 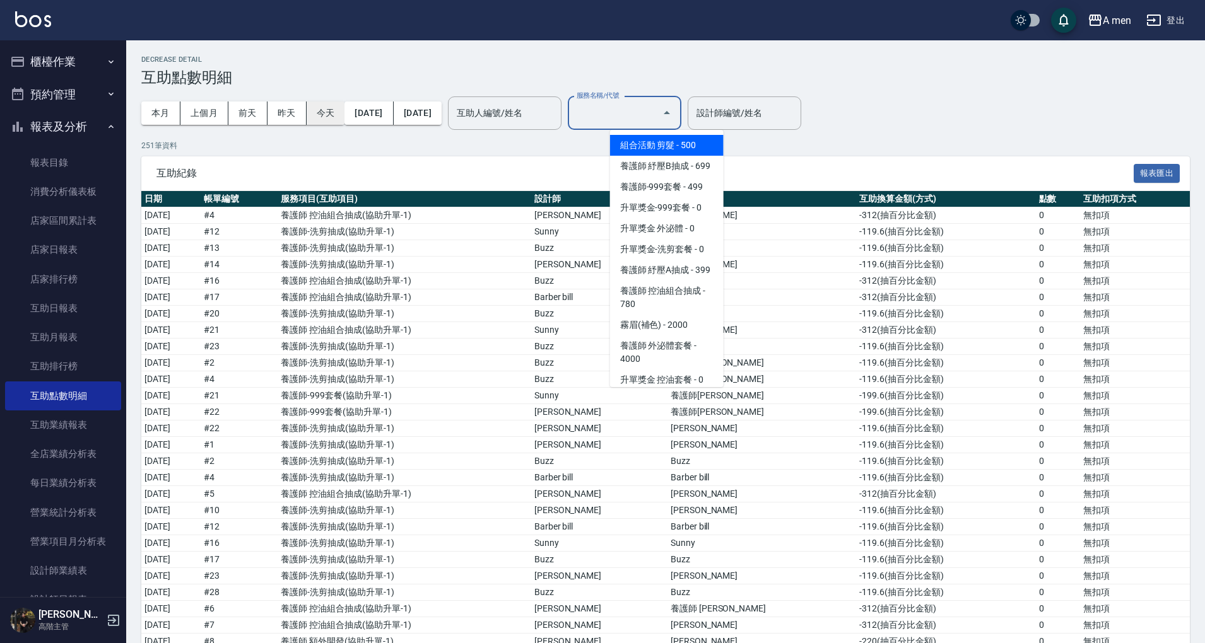 I want to click on span: 組合活動 剪髮 - 500, so click(x=667, y=145).